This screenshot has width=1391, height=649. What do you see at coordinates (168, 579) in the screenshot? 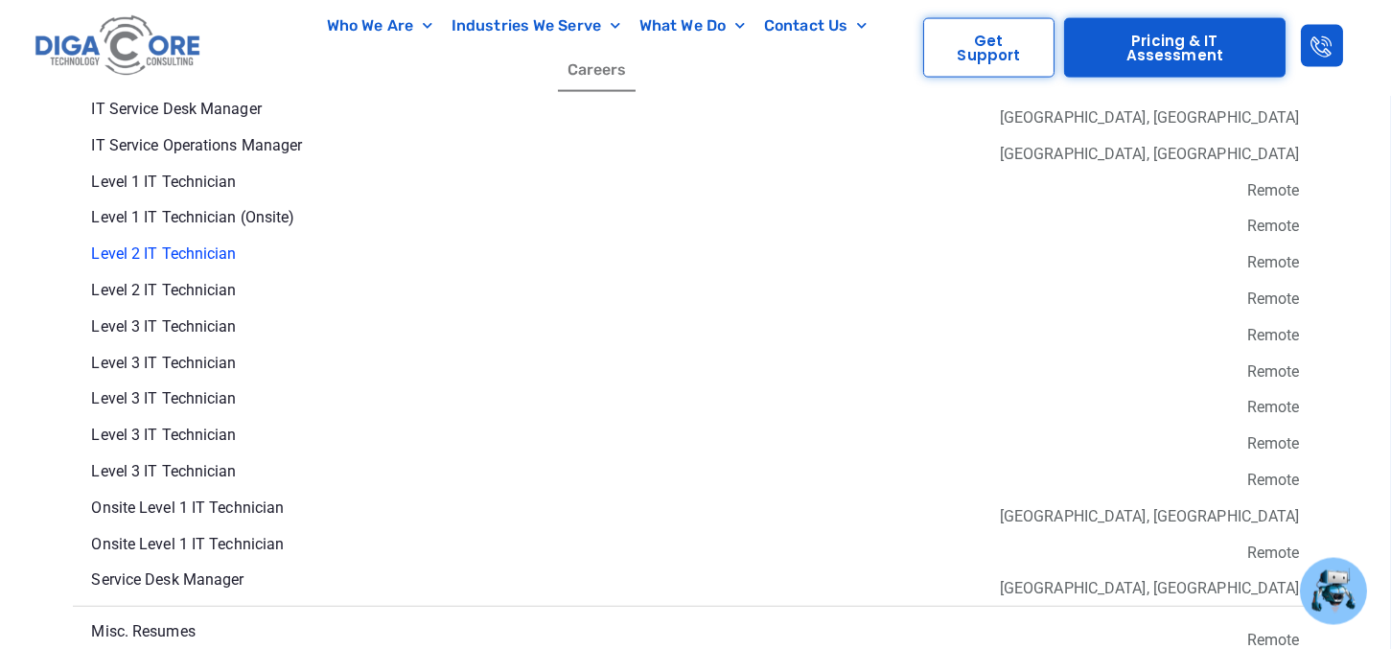
I see `a: Service Desk Manager` at bounding box center [168, 579].